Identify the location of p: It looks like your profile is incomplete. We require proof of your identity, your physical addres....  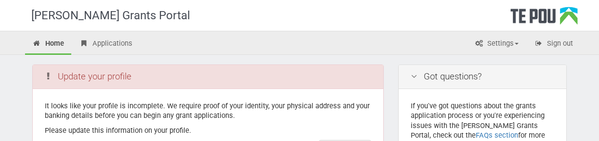
(208, 111).